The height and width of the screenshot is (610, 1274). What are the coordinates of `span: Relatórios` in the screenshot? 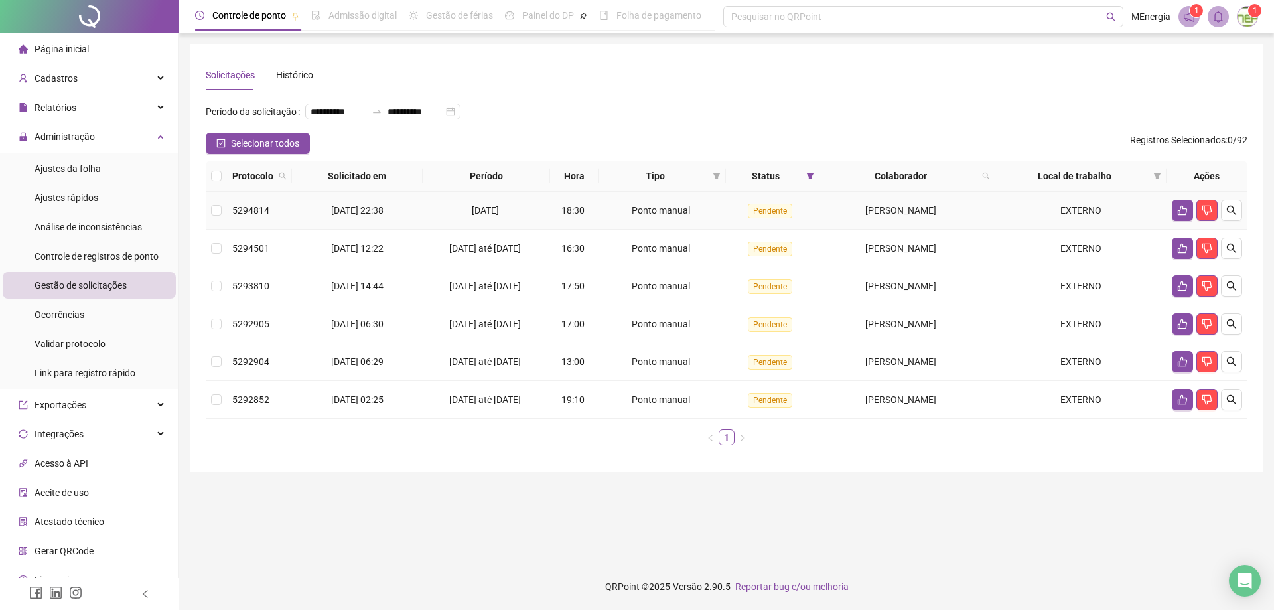 It's located at (55, 107).